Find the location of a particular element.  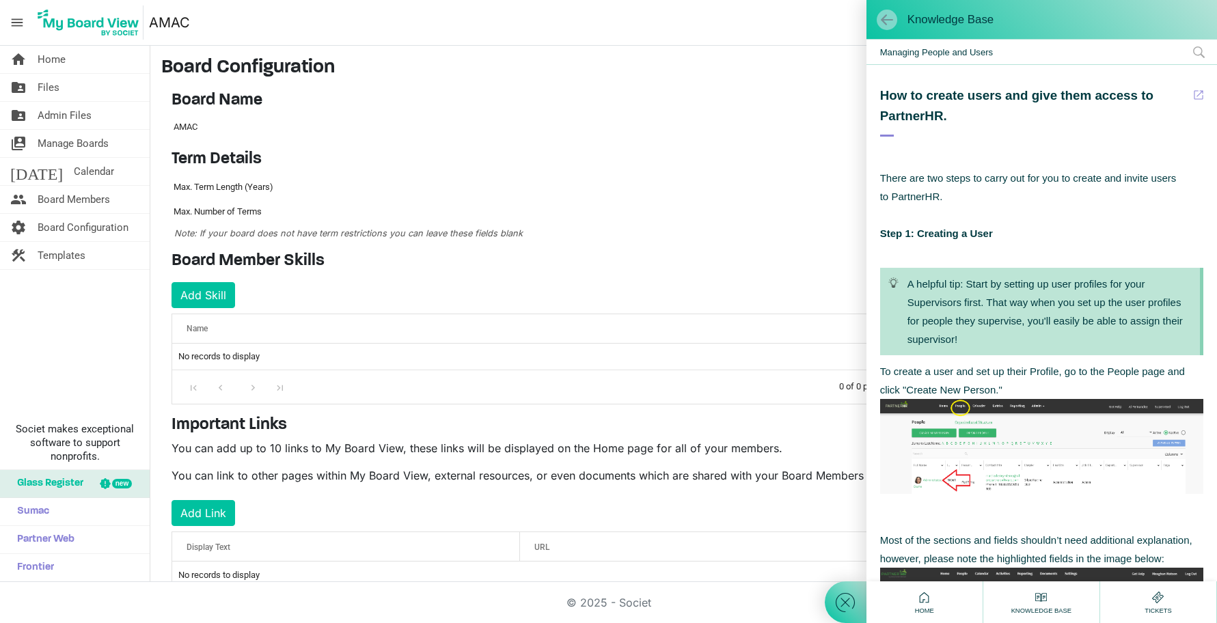

span: Manage Boards is located at coordinates (73, 143).